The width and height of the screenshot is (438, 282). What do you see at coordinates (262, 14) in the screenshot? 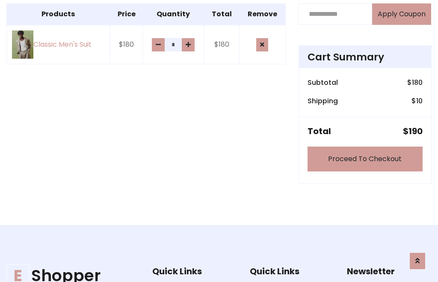
I see `th: Remove` at bounding box center [262, 14].